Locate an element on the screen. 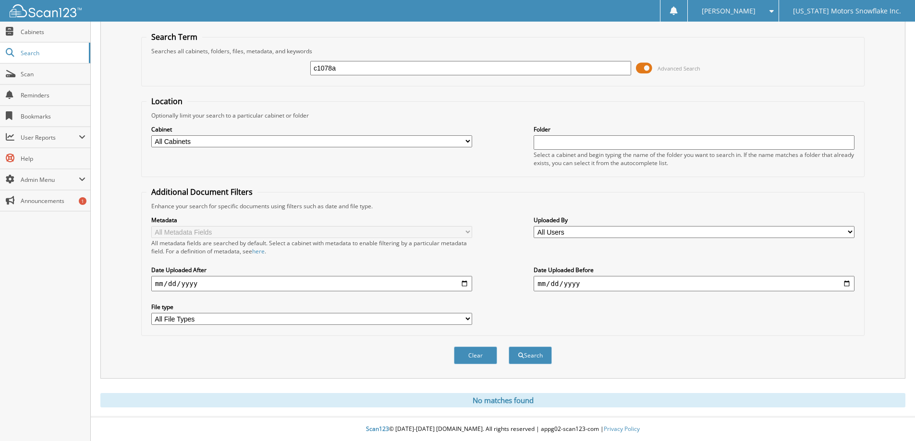 This screenshot has height=441, width=915. span: Announcements is located at coordinates (53, 201).